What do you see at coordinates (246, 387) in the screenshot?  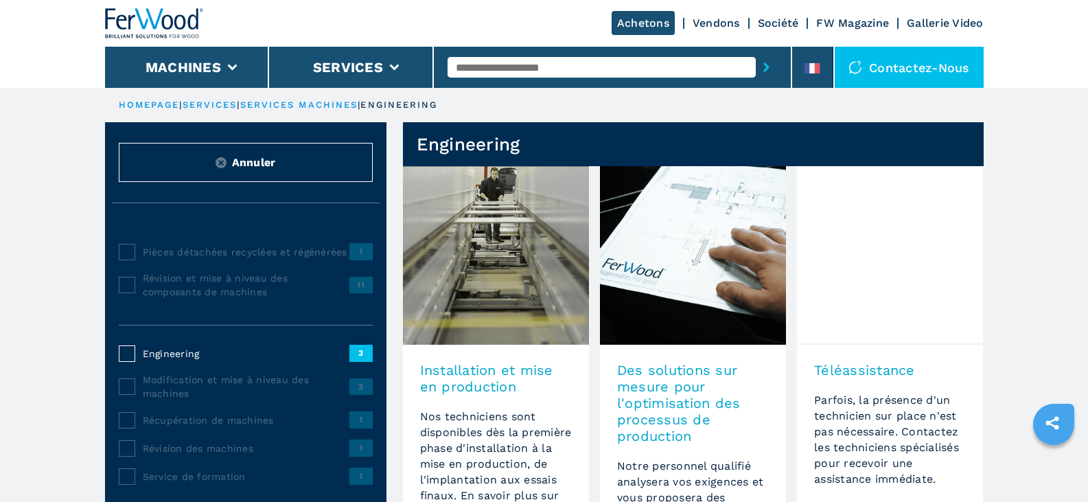 I see `span: Modification et mise à niveau des machines` at bounding box center [246, 387].